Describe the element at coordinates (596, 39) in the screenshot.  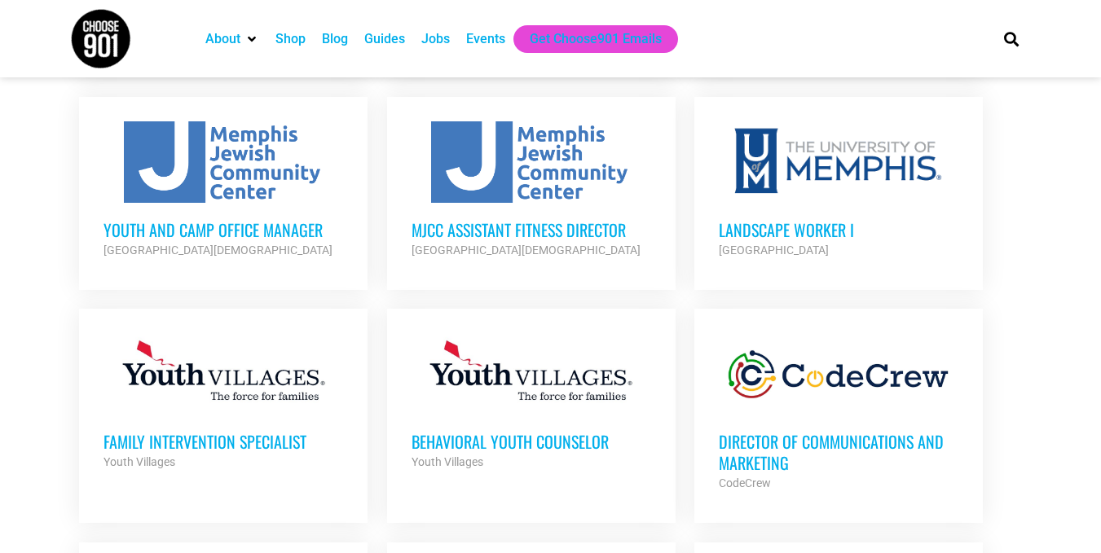
I see `a: Get Choose901 Emails` at that location.